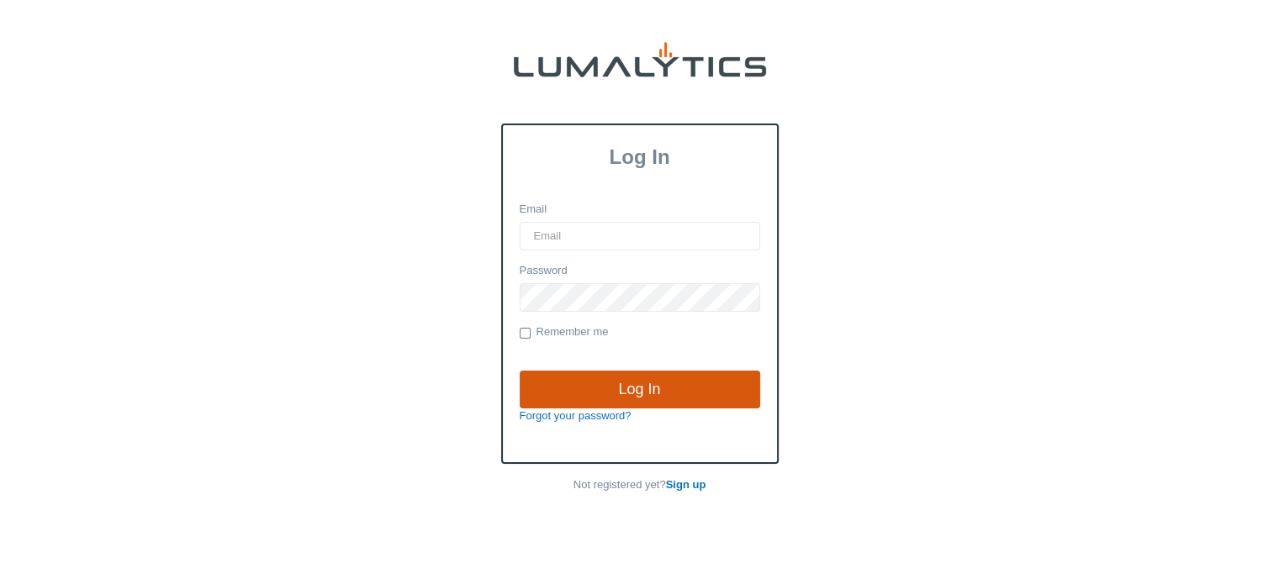 This screenshot has width=1279, height=584. Describe the element at coordinates (640, 390) in the screenshot. I see `input: Log In` at that location.